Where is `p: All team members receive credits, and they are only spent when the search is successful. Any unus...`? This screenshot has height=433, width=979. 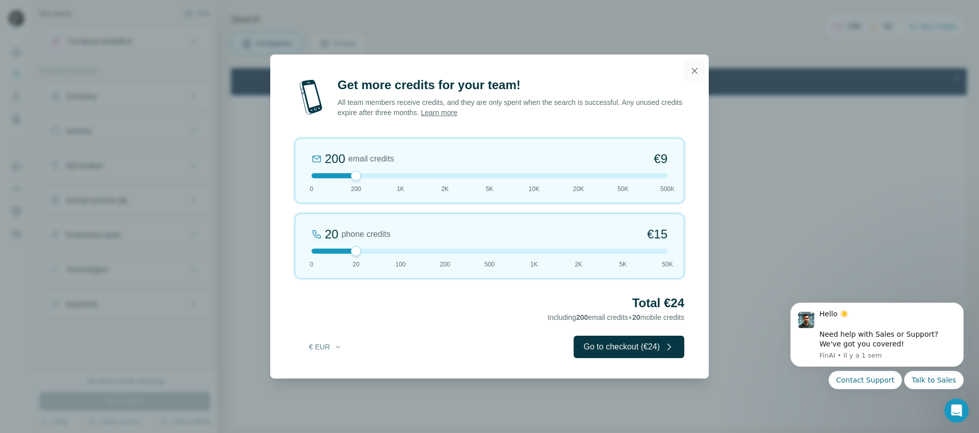 p: All team members receive credits, and they are only spent when the search is successful. Any unus... is located at coordinates (511, 108).